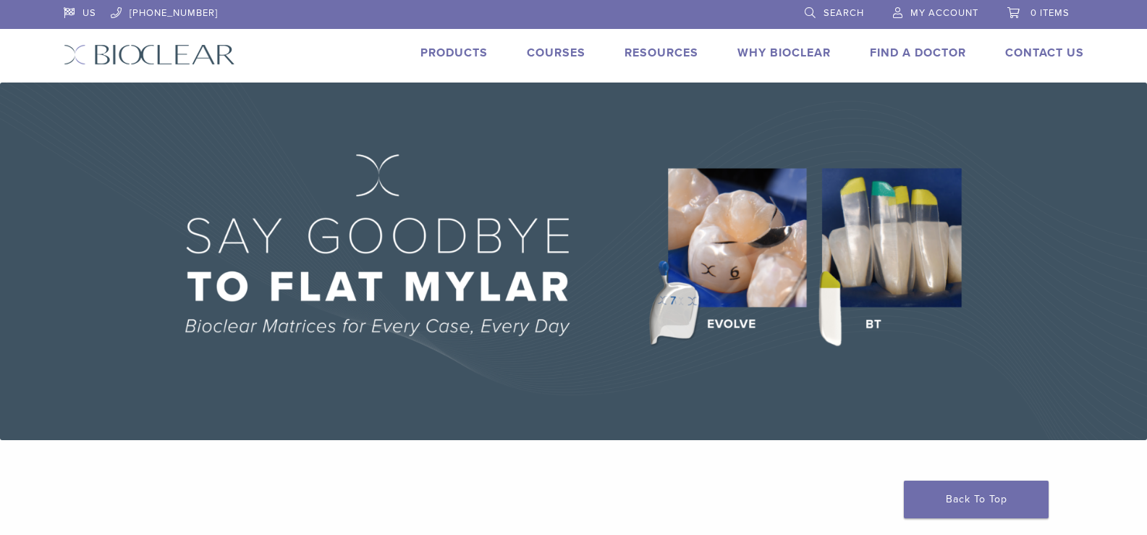 This screenshot has height=535, width=1147. What do you see at coordinates (976, 499) in the screenshot?
I see `a: Back To Top` at bounding box center [976, 499].